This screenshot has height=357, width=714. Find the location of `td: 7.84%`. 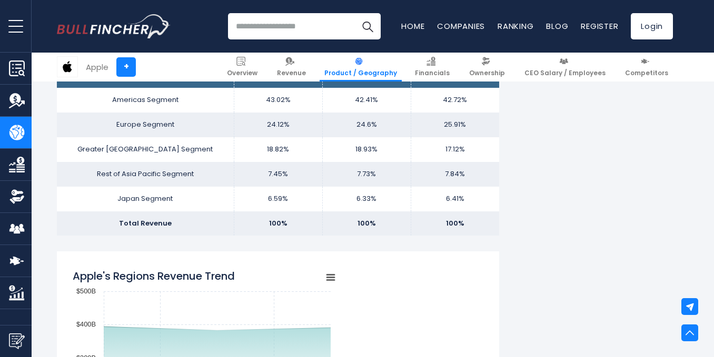

td: 7.84% is located at coordinates (455, 174).